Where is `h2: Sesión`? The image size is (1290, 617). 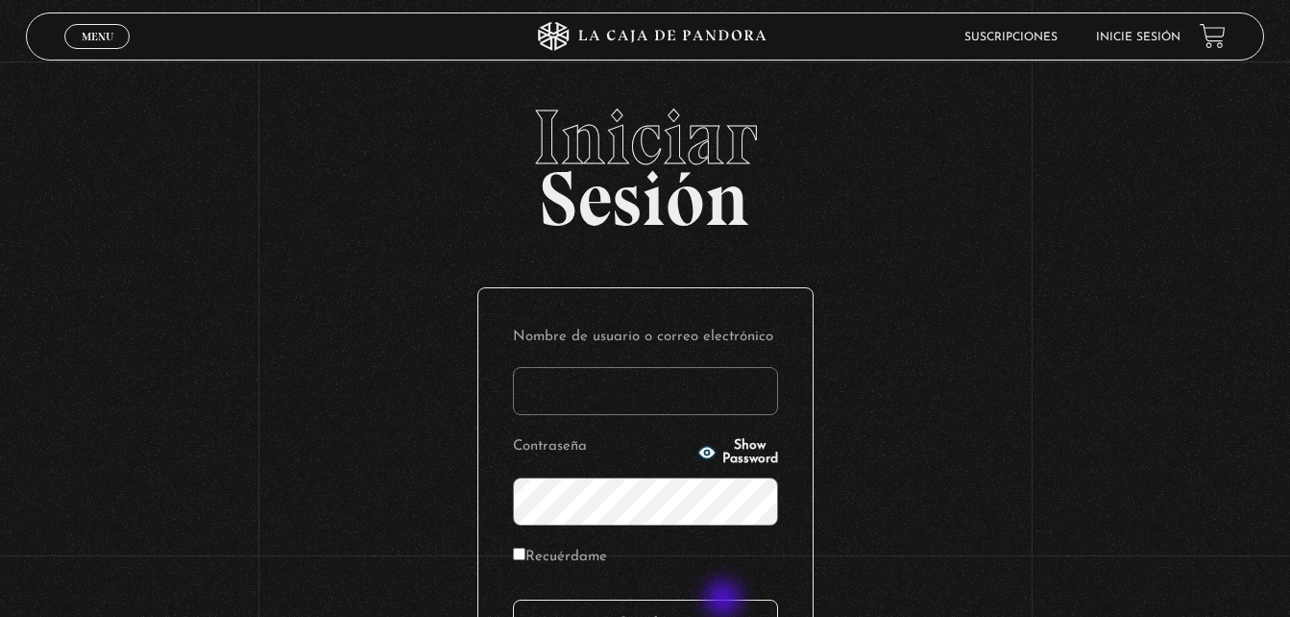
h2: Sesión is located at coordinates (645, 160).